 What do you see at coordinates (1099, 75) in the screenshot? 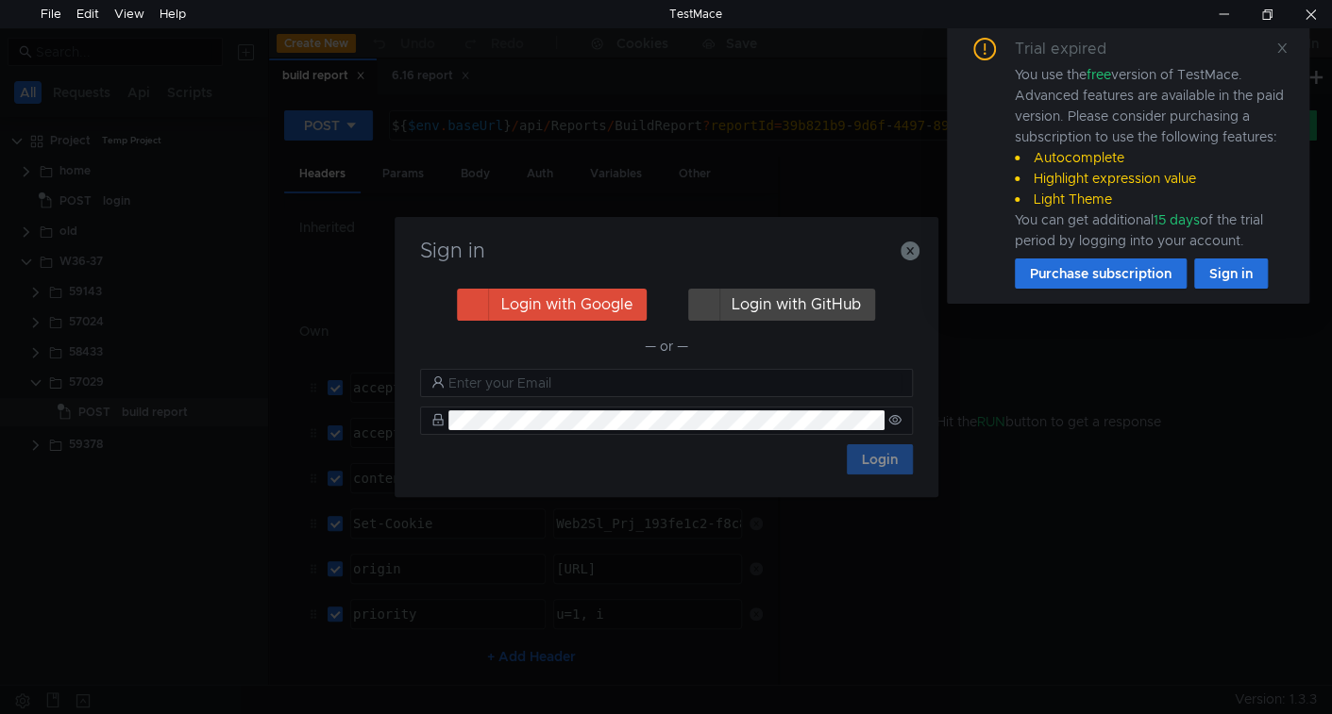
I see `span: free` at bounding box center [1099, 75].